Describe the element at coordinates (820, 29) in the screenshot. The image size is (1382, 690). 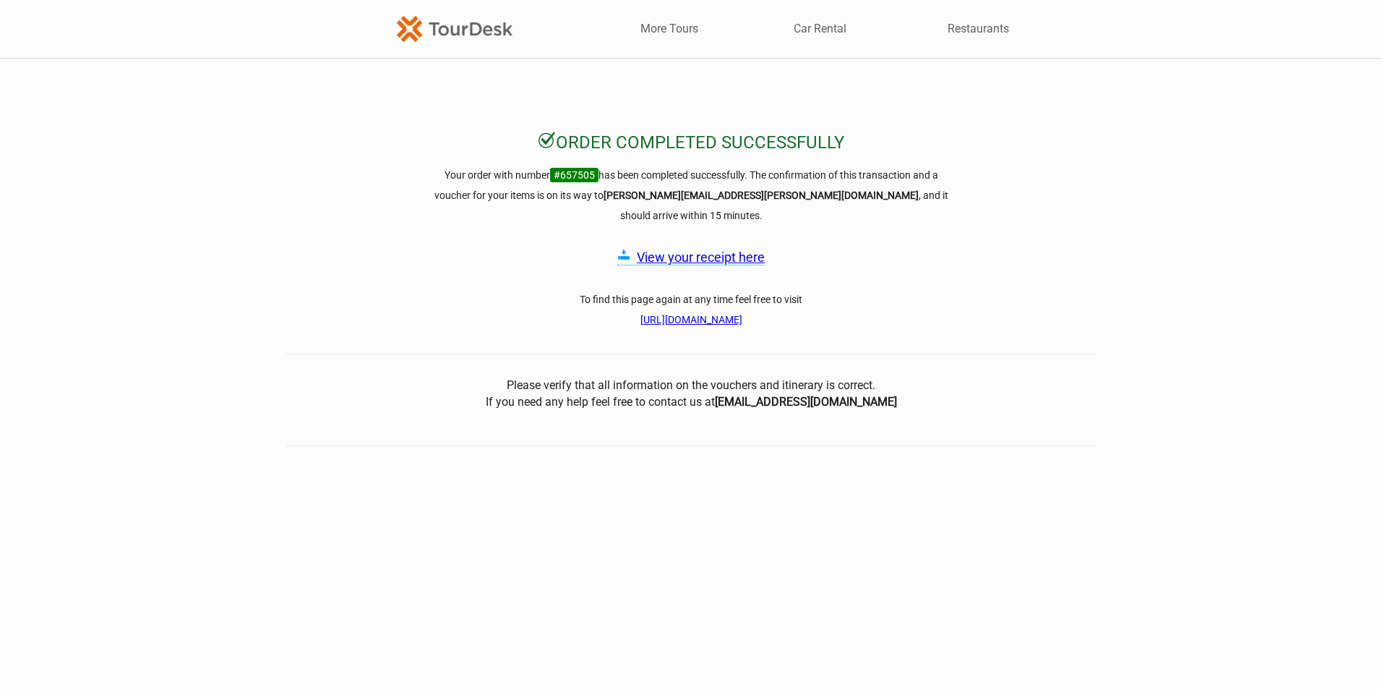
I see `a: Car Rental` at that location.